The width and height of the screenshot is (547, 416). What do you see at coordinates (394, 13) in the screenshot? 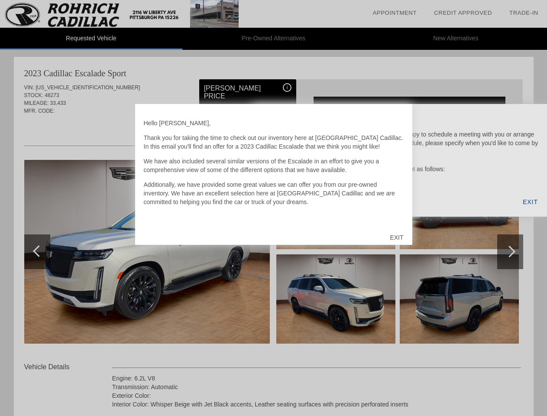
I see `a: Appointment` at bounding box center [394, 13].